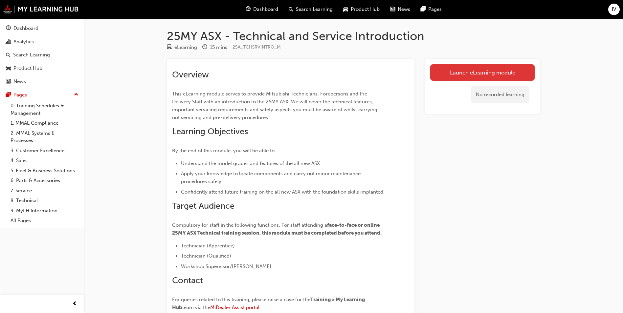 The image size is (623, 313). What do you see at coordinates (185, 47) in the screenshot?
I see `div: eLearning` at bounding box center [185, 47].